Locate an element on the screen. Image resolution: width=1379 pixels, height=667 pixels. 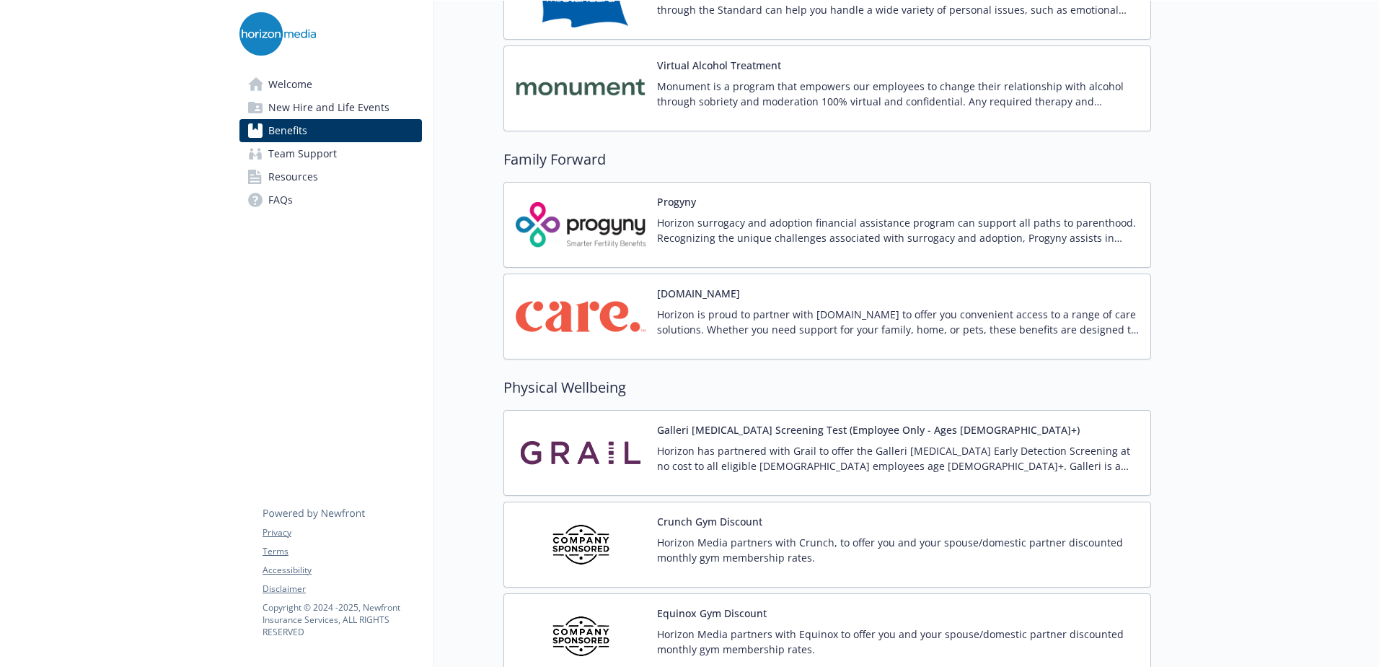
p: Horizon Media partners with Crunch, to offer you and your spouse/domestic partner discounted mont... is located at coordinates (898, 550).